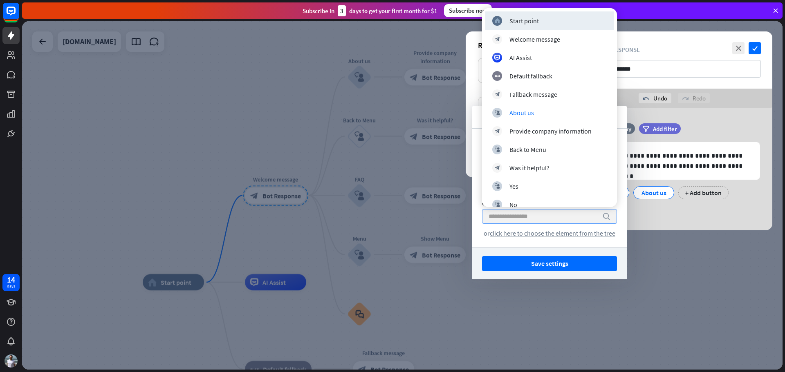 The width and height of the screenshot is (785, 372). I want to click on button: Save settings, so click(549, 264).